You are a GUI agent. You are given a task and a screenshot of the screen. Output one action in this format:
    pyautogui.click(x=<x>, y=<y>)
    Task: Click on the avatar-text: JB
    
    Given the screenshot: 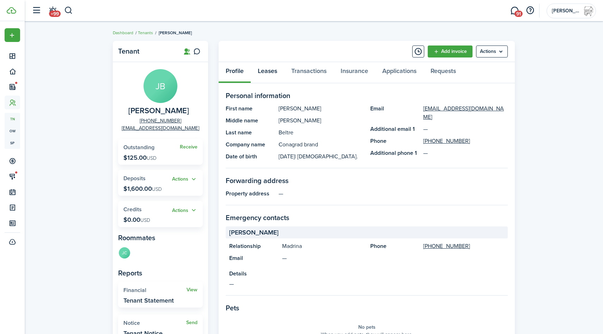 What is the action you would take?
    pyautogui.click(x=160, y=86)
    